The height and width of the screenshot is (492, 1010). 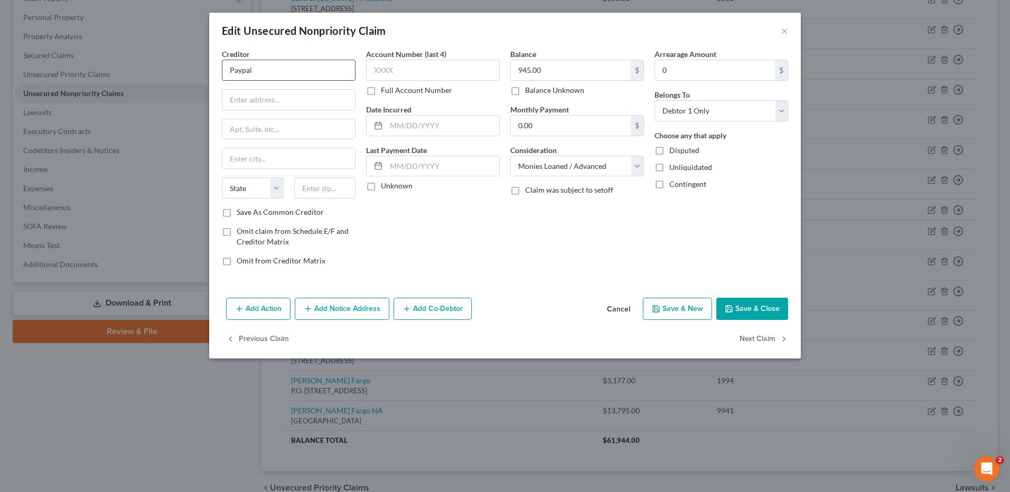 What do you see at coordinates (752, 309) in the screenshot?
I see `button: Save & Close` at bounding box center [752, 309].